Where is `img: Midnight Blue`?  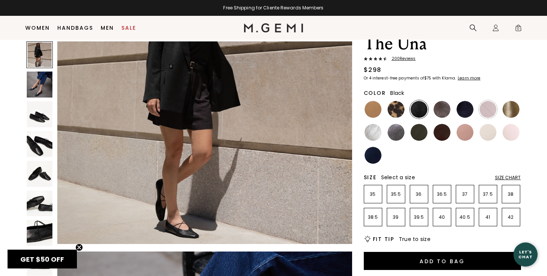
img: Midnight Blue is located at coordinates (464, 109).